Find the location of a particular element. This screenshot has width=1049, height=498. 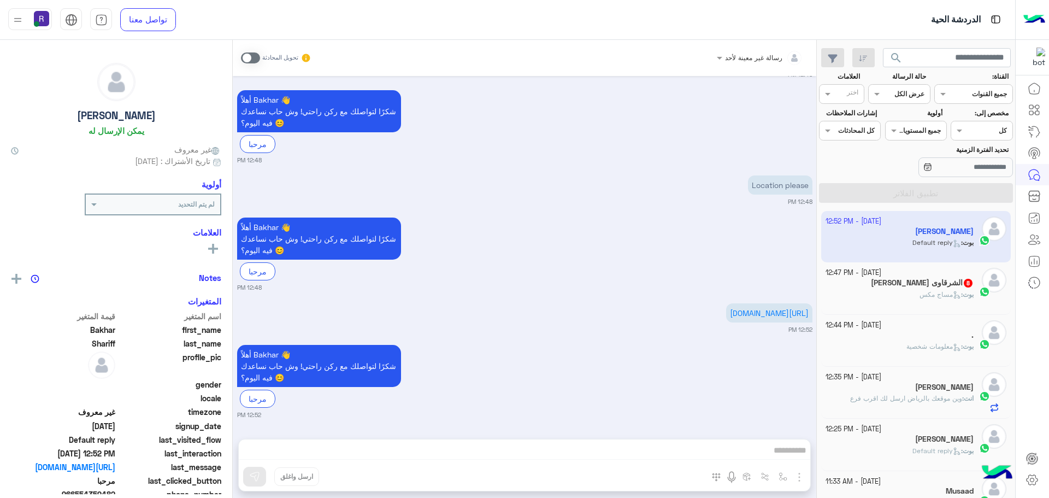

span: معلومات شخصية is located at coordinates (934, 346).